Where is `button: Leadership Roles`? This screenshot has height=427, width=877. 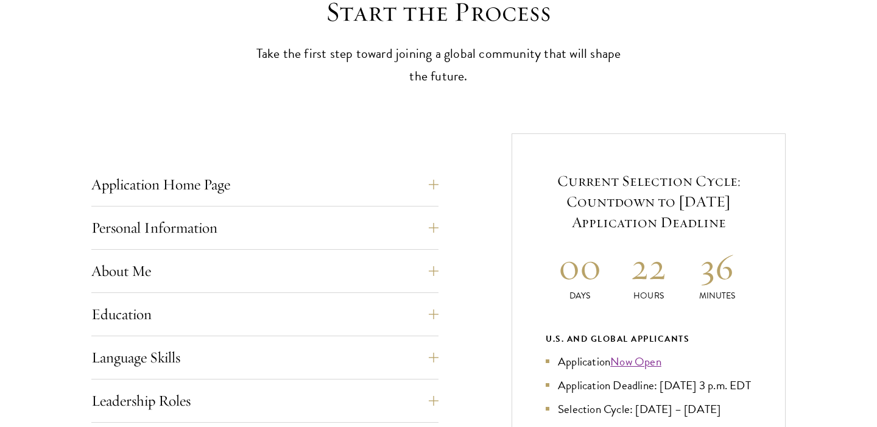
button: Leadership Roles is located at coordinates (265, 401).